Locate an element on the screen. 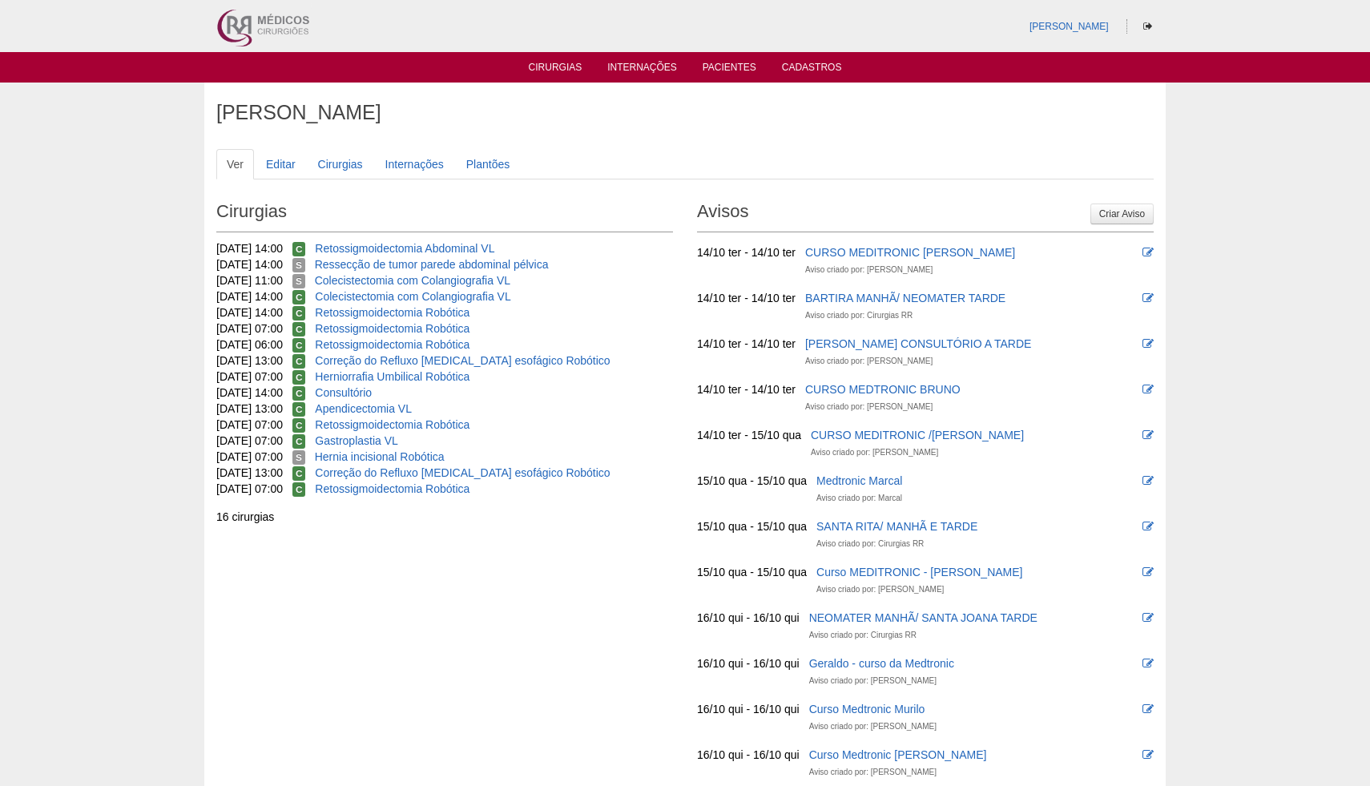 The image size is (1370, 786). a: Criar Aviso is located at coordinates (1121, 214).